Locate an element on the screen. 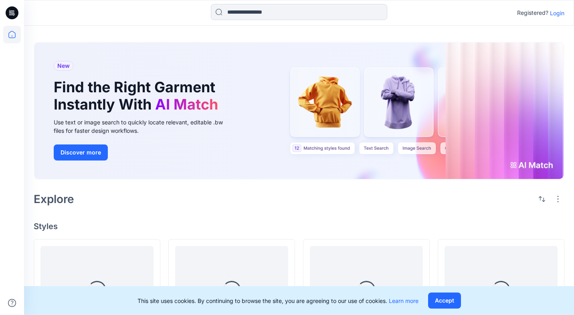 The height and width of the screenshot is (315, 574). p: Registered? is located at coordinates (533, 13).